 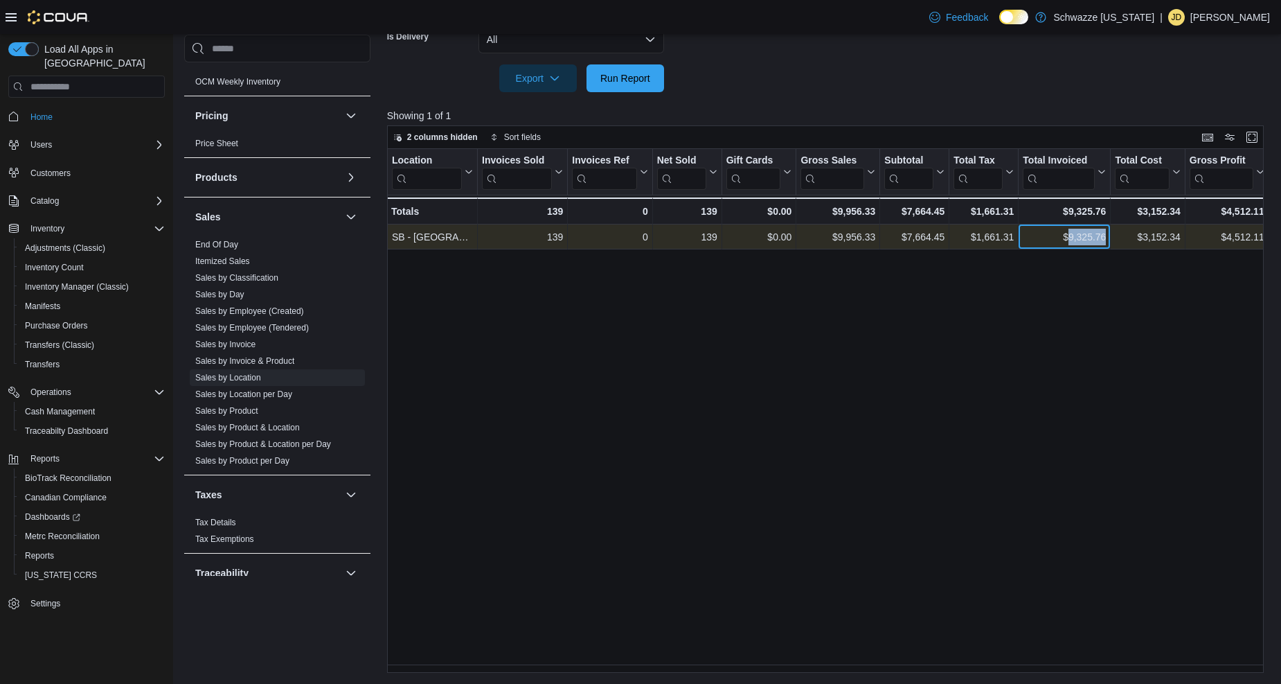 What do you see at coordinates (267, 116) in the screenshot?
I see `button: Pricing` at bounding box center [267, 116].